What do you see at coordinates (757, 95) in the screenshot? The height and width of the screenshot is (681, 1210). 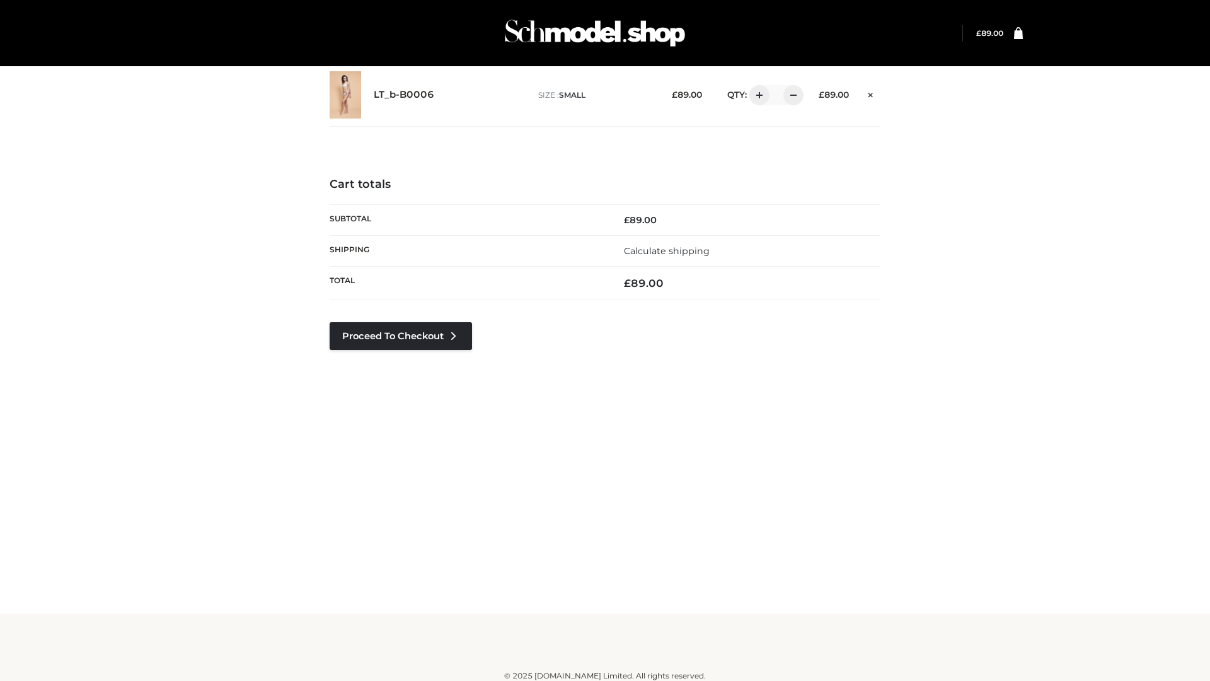 I see `div: QTY:` at bounding box center [757, 95].